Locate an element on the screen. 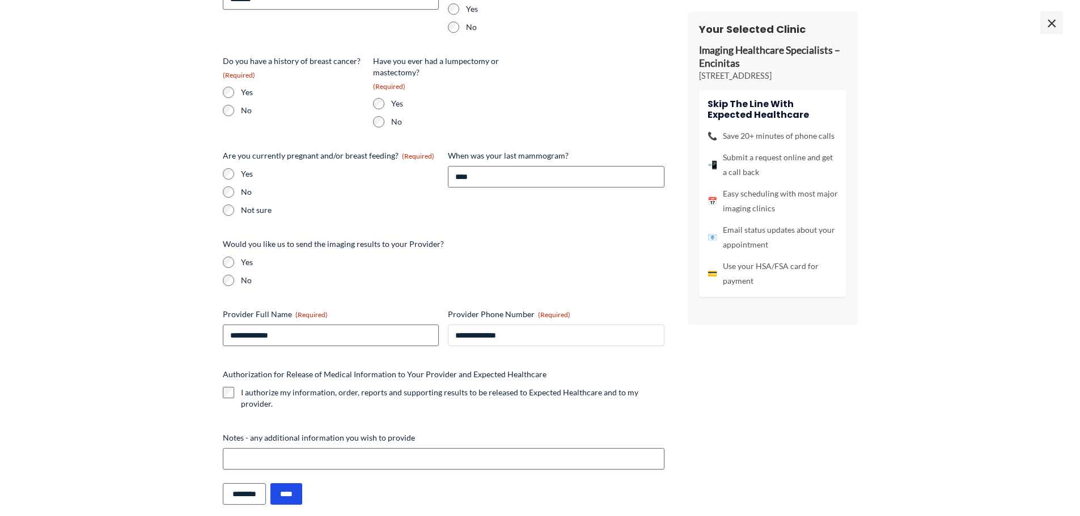 The height and width of the screenshot is (516, 1080). label: When was your last mammogram? is located at coordinates (556, 156).